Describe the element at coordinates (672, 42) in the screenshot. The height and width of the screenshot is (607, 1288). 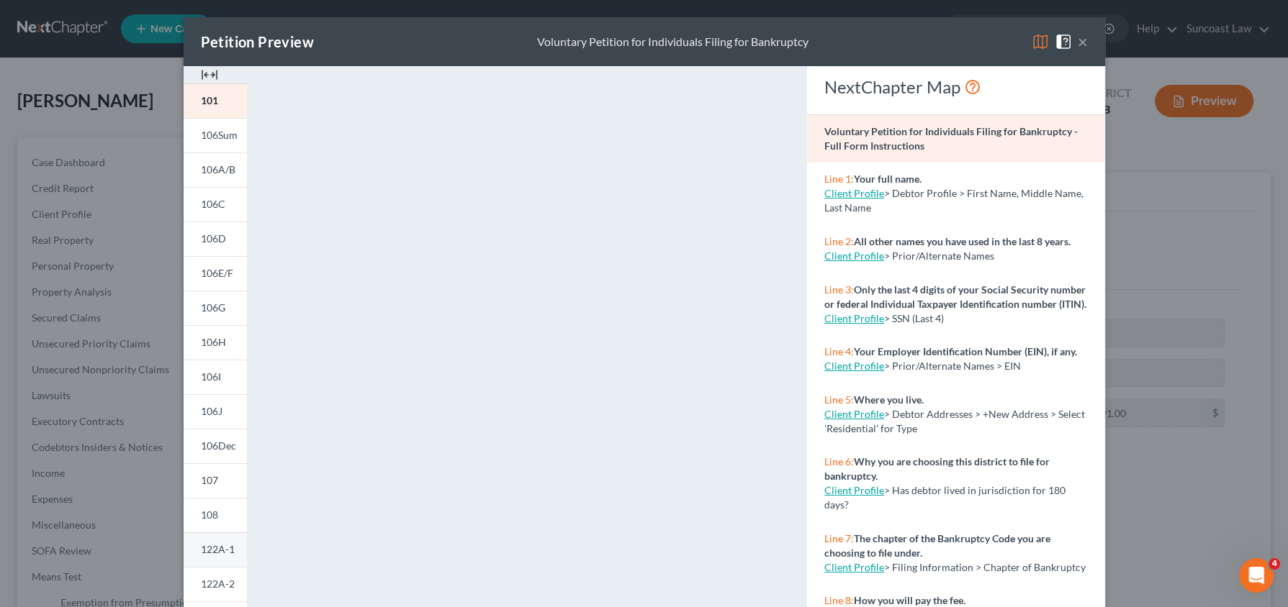
I see `div: Voluntary Petition for Individuals Filing for Bankruptcy` at that location.